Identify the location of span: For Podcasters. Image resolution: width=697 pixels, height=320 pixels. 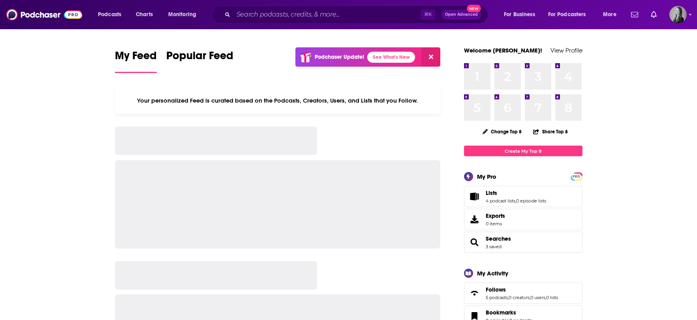
(567, 15).